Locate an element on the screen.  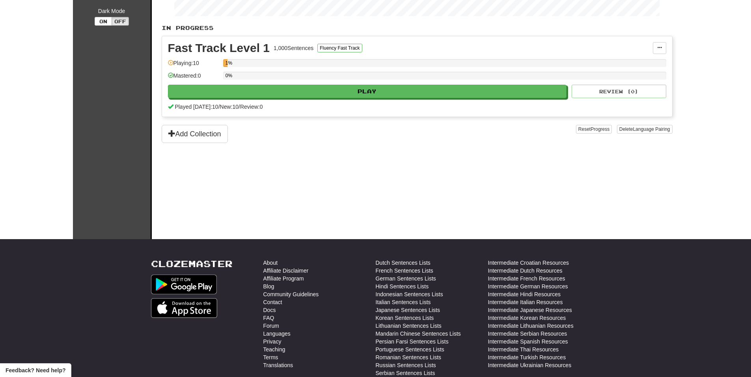
a: Affiliate Program is located at coordinates (284, 279).